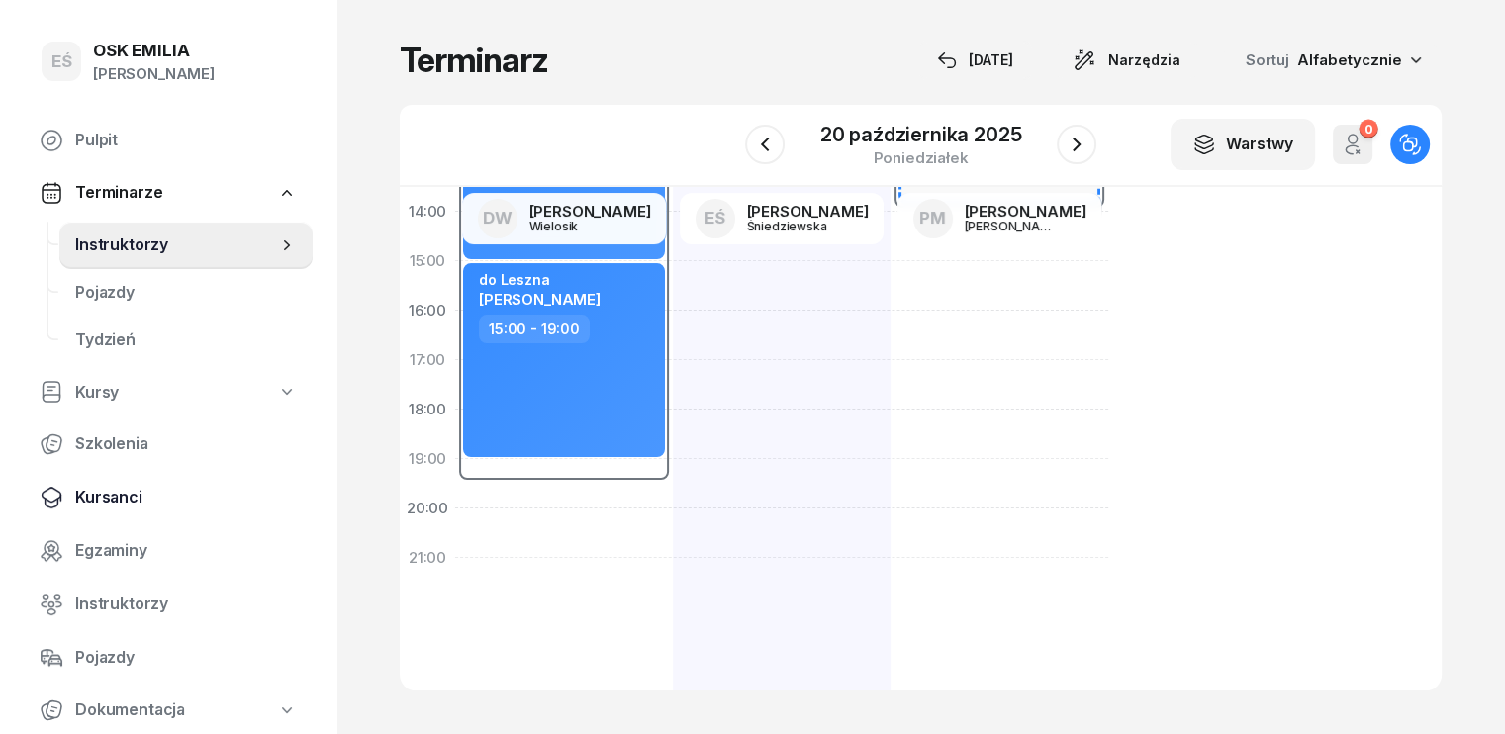 The width and height of the screenshot is (1505, 734). Describe the element at coordinates (168, 141) in the screenshot. I see `a: Pulpit` at that location.